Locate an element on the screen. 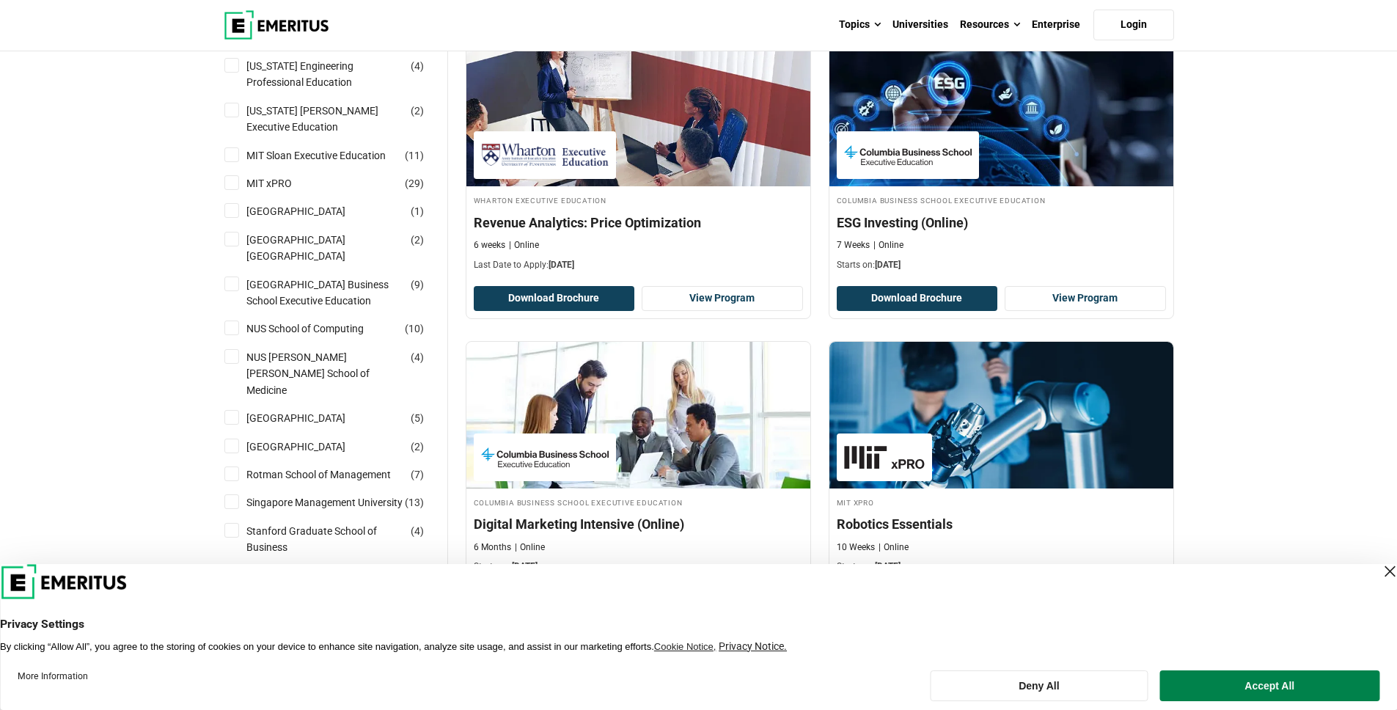  span: 11 is located at coordinates (414, 155).